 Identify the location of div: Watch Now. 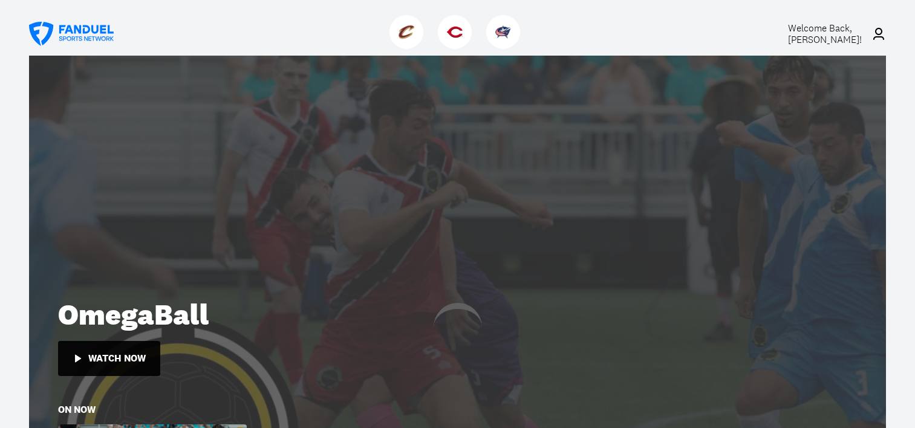
(117, 359).